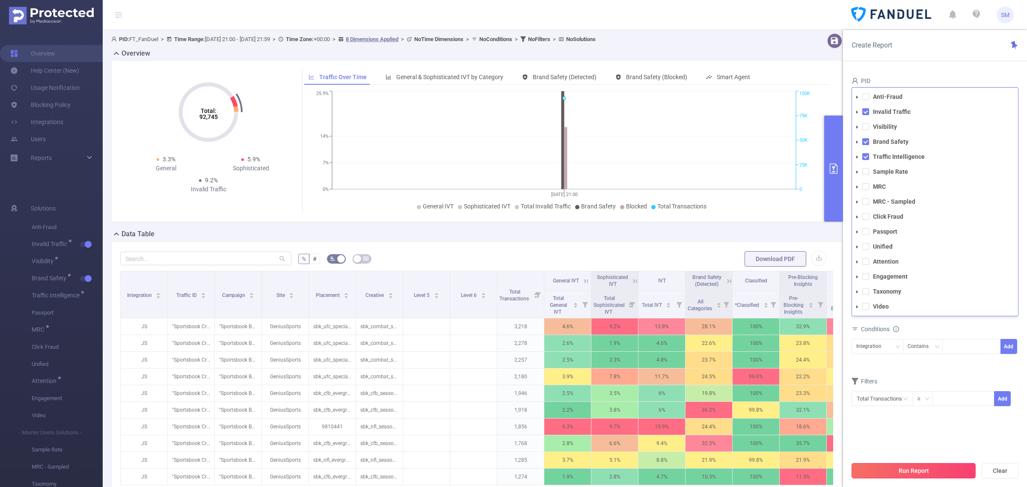  What do you see at coordinates (389, 77) in the screenshot?
I see `i: icon: bar-chart` at bounding box center [389, 77].